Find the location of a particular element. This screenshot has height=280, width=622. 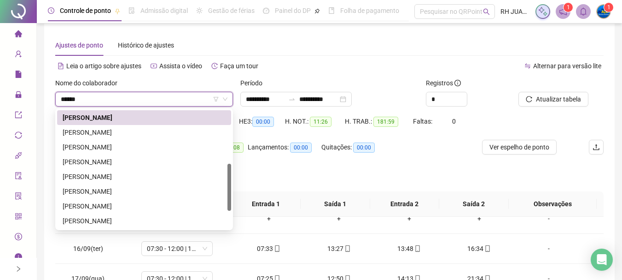

div: FRANCISCO RAMOM ISIDORIO FARIAS is located at coordinates (144, 206).